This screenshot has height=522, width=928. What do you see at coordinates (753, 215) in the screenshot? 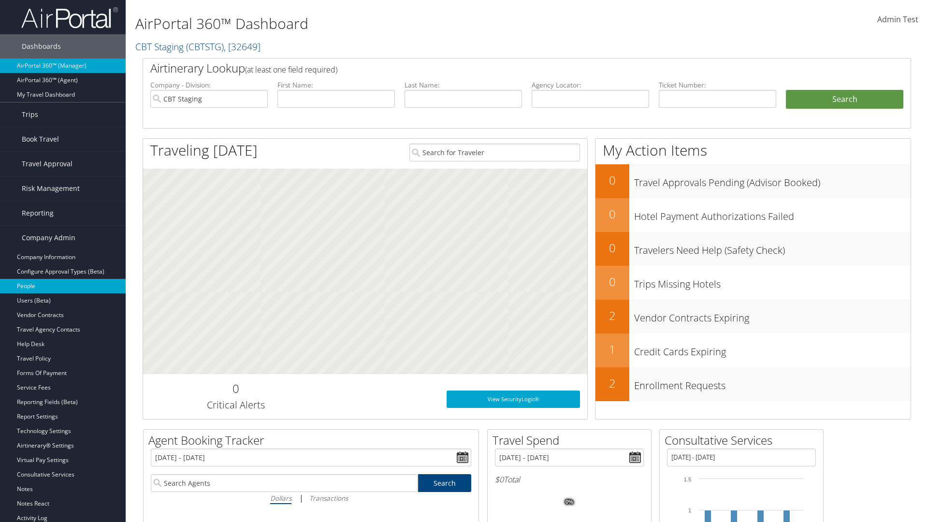
I see `a: 0Hotel Payment Authorizations Failed` at bounding box center [753, 215].